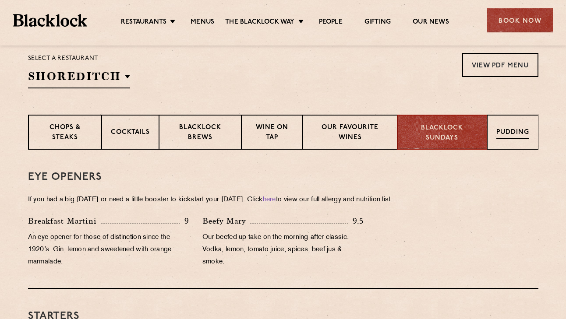  Describe the element at coordinates (50, 20) in the screenshot. I see `img: BL_Textured_Logo-footer-cropped.svg` at that location.